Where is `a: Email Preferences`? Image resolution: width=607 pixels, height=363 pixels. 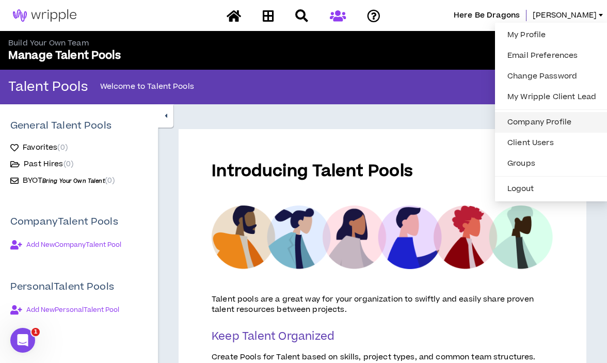 a: Email Preferences is located at coordinates (552, 56).